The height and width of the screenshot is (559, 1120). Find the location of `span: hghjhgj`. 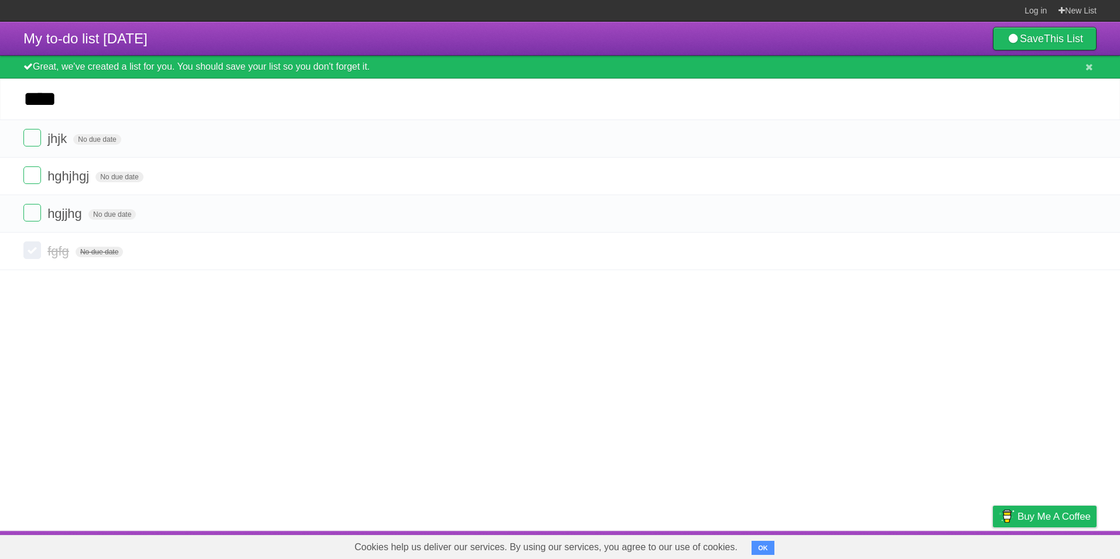

span: hghjhgj is located at coordinates (70, 176).